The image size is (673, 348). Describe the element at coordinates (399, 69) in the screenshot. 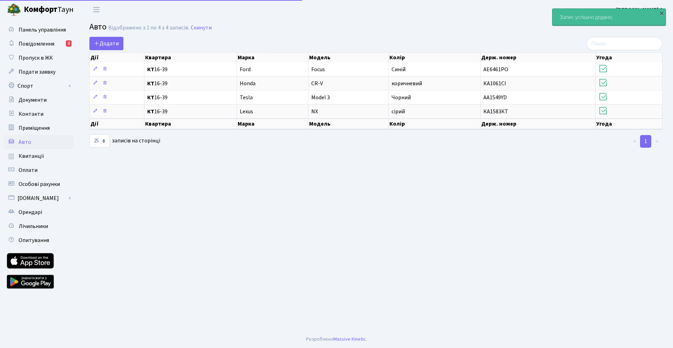

I see `span: Синій` at that location.